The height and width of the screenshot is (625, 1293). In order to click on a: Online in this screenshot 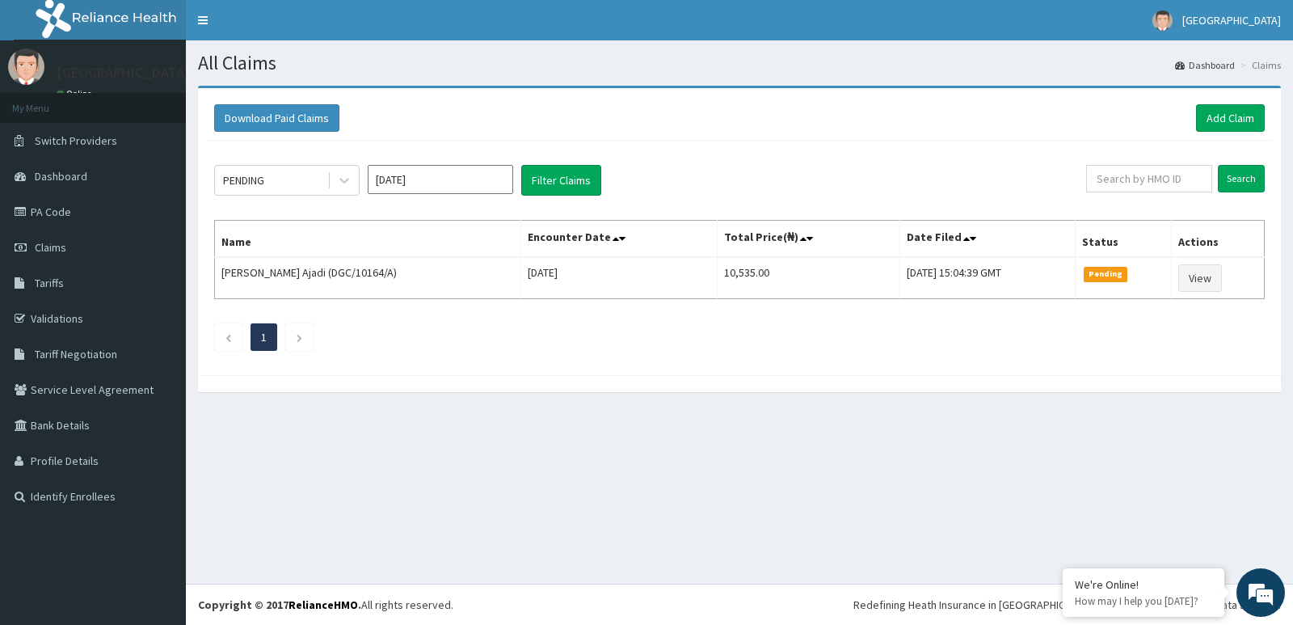, I will do `click(76, 94)`.